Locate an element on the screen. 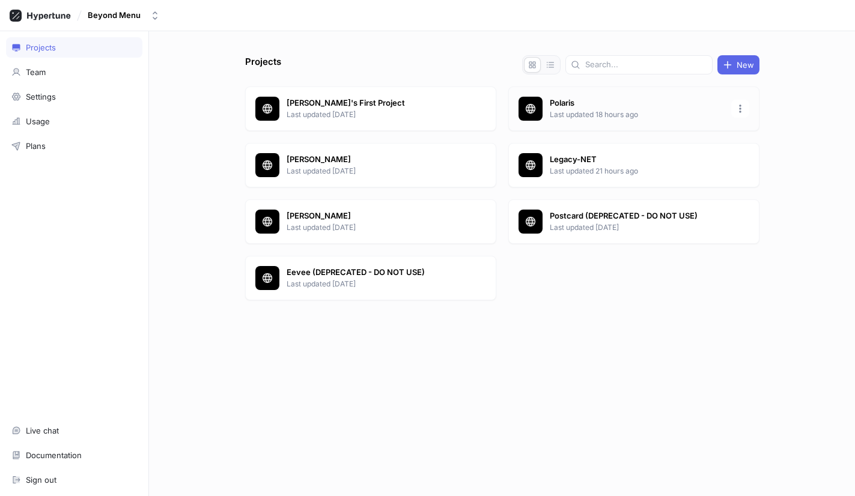 This screenshot has width=855, height=496. div: Team is located at coordinates (35, 72).